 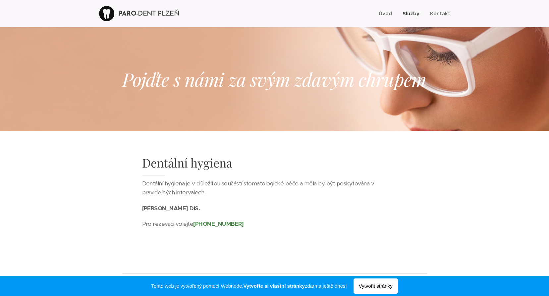 I want to click on p: Dentální hygiena je v důležitou součástí stomatologické péče a měla by být poskytována v pravidel..., so click(x=275, y=191).